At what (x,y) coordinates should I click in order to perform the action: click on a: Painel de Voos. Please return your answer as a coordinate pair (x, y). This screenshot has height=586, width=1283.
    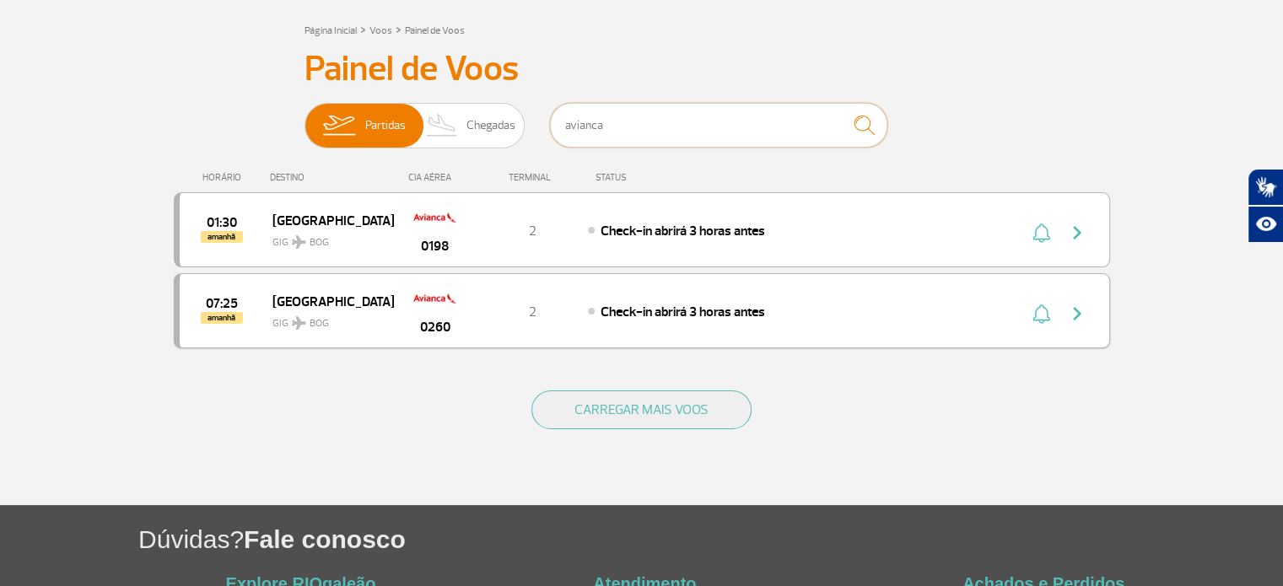
    Looking at the image, I should click on (434, 30).